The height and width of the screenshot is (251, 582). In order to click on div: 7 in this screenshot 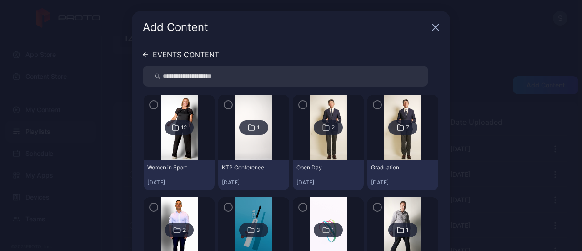, I will do `click(408, 127)`.